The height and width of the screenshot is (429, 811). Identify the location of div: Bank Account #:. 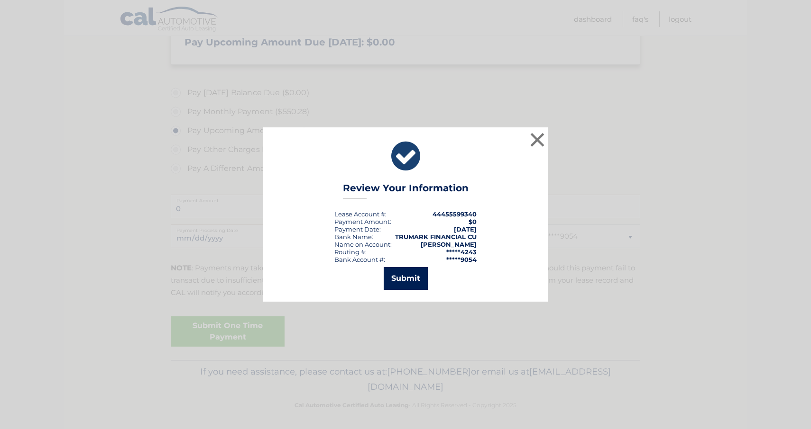
(359, 260).